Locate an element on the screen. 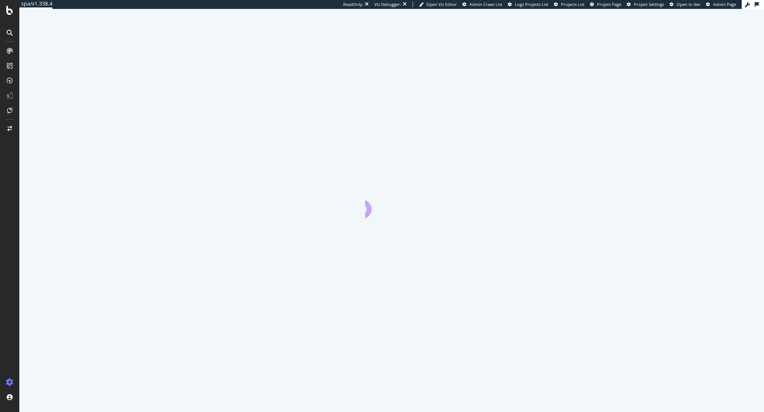 Image resolution: width=764 pixels, height=412 pixels. span: Admin Crawl List is located at coordinates (486, 4).